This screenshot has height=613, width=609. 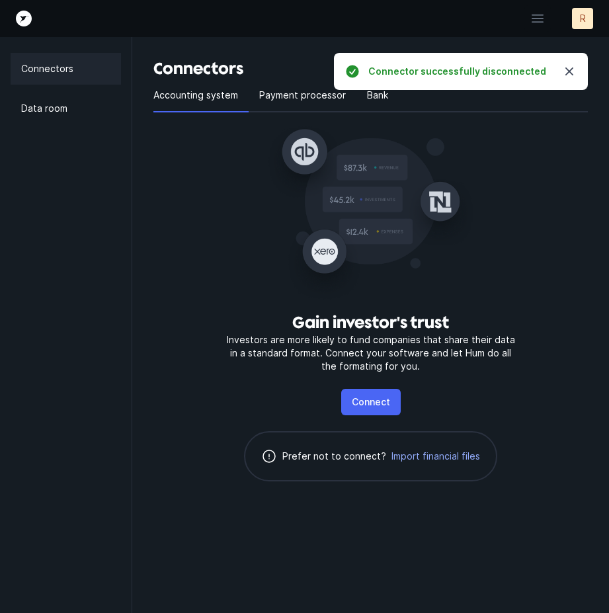 What do you see at coordinates (334, 456) in the screenshot?
I see `p: Prefer not to connect?` at bounding box center [334, 456].